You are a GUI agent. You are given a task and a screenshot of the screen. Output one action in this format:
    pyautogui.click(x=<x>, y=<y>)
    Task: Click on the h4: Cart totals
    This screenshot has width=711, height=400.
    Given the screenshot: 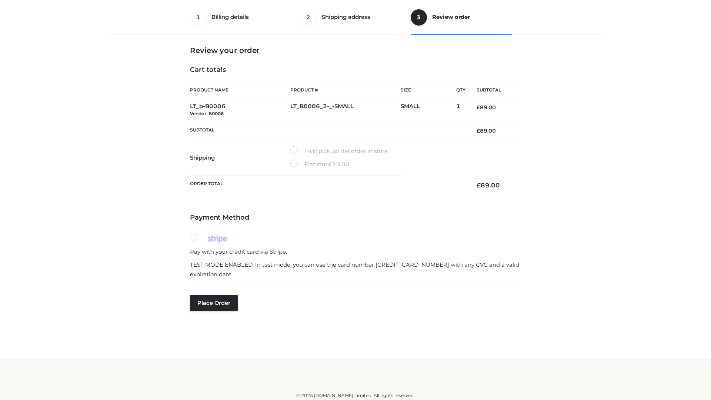 What is the action you would take?
    pyautogui.click(x=356, y=70)
    